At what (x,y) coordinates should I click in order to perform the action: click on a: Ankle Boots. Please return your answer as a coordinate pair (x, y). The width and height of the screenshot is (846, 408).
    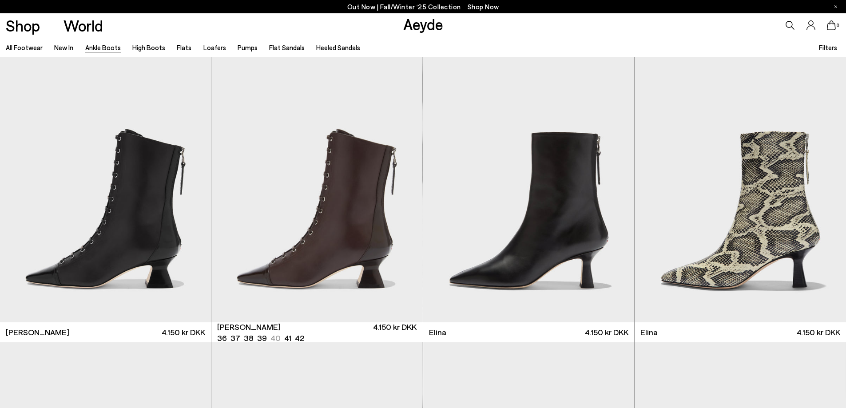
    Looking at the image, I should click on (103, 48).